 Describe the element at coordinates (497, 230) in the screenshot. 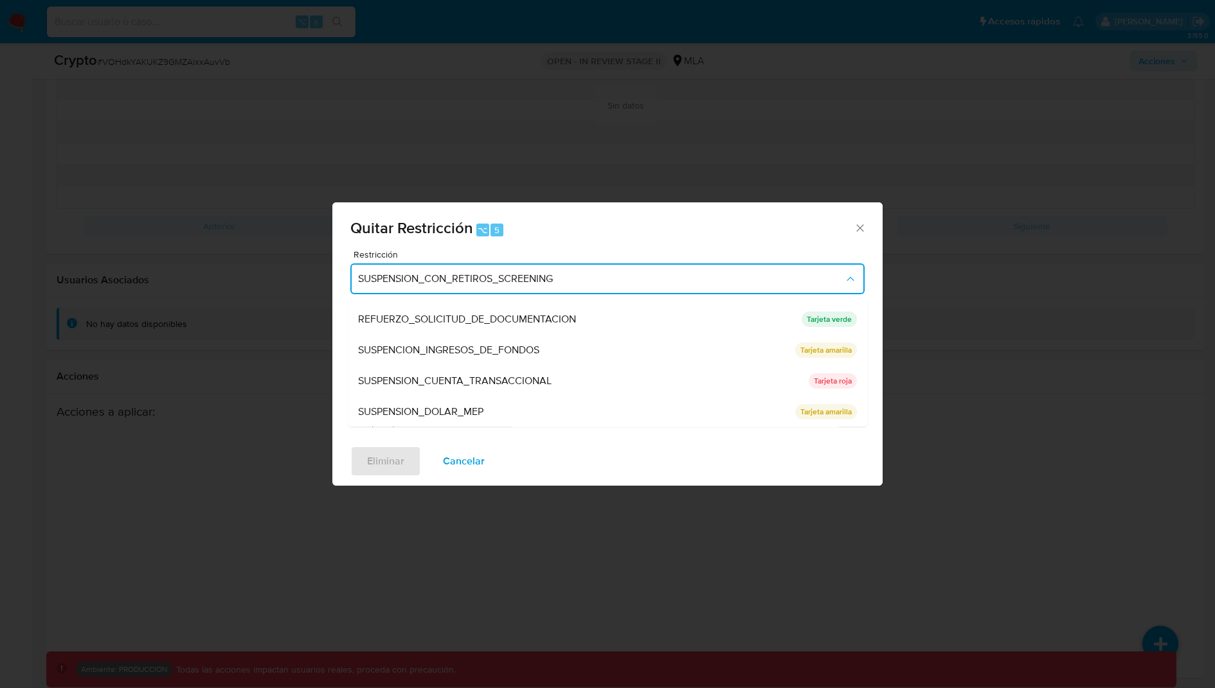

I see `span: 5` at that location.